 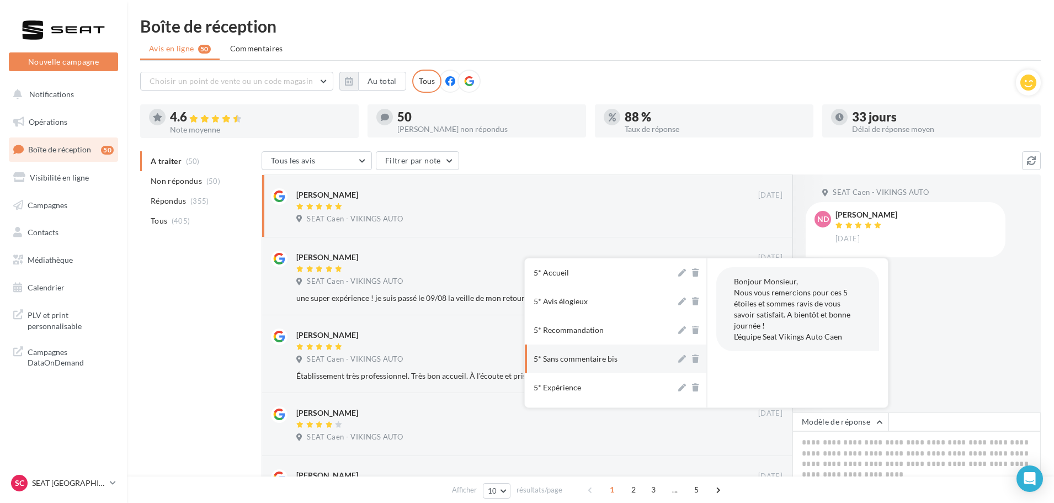 What do you see at coordinates (590, 26) in the screenshot?
I see `div: Boîte de réception` at bounding box center [590, 26].